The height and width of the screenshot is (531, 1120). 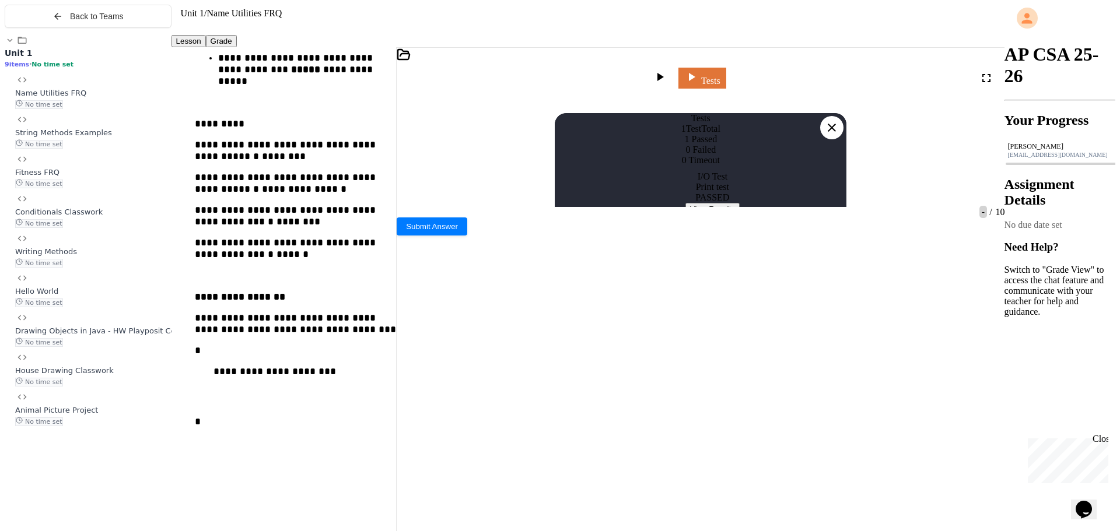 What do you see at coordinates (432, 226) in the screenshot?
I see `span: Submit Answer` at bounding box center [432, 226].